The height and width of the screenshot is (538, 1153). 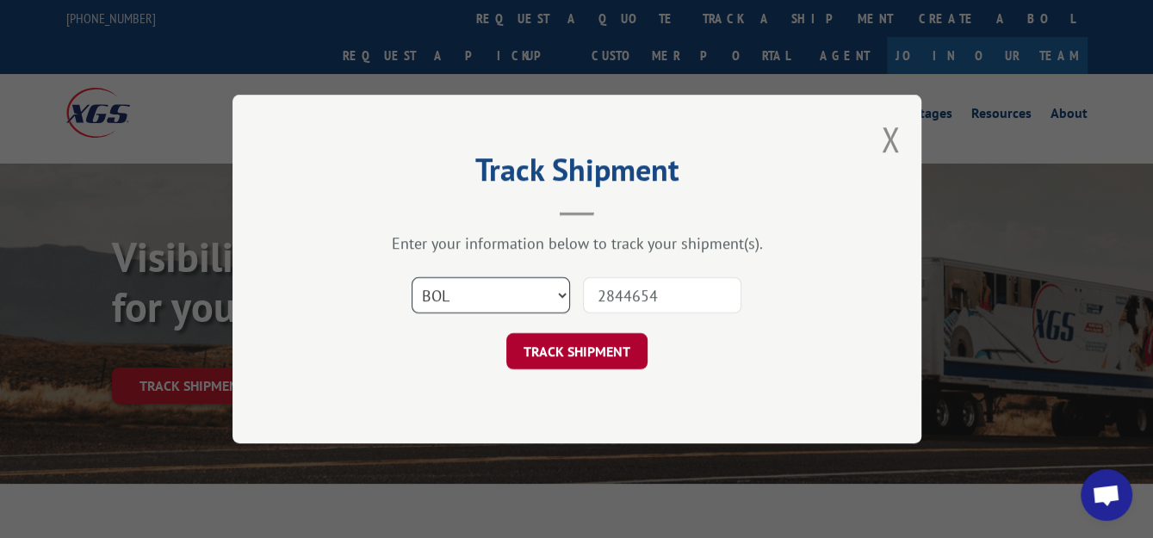 I want to click on input: Number(s), so click(x=662, y=295).